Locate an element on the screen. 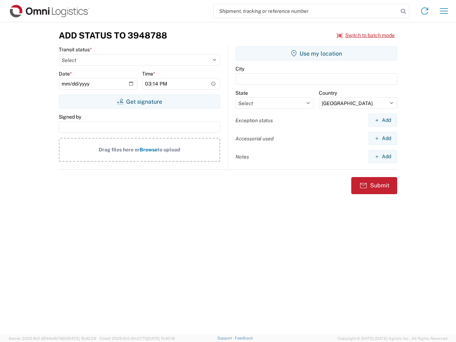  label: Country is located at coordinates (328, 93).